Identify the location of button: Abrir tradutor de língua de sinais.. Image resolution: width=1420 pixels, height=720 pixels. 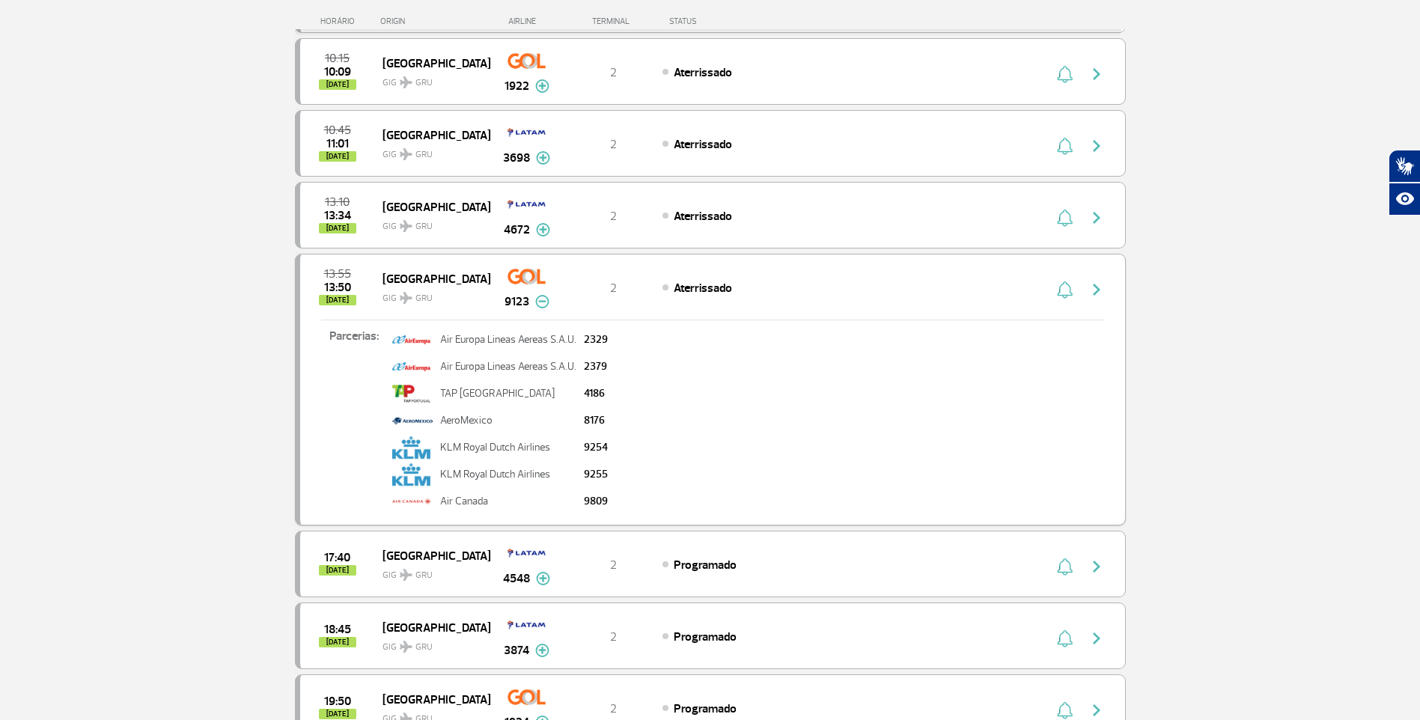
(1404, 166).